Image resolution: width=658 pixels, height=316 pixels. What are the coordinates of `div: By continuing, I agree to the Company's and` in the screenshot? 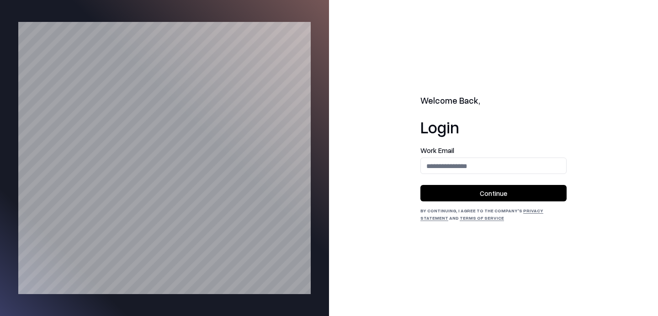 It's located at (493, 214).